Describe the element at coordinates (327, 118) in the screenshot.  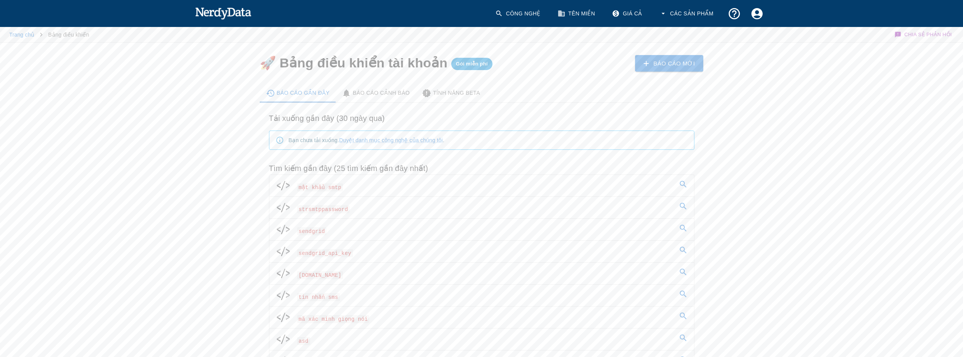
I see `font: Tải xuống gần đây (30 ngày qua)` at that location.